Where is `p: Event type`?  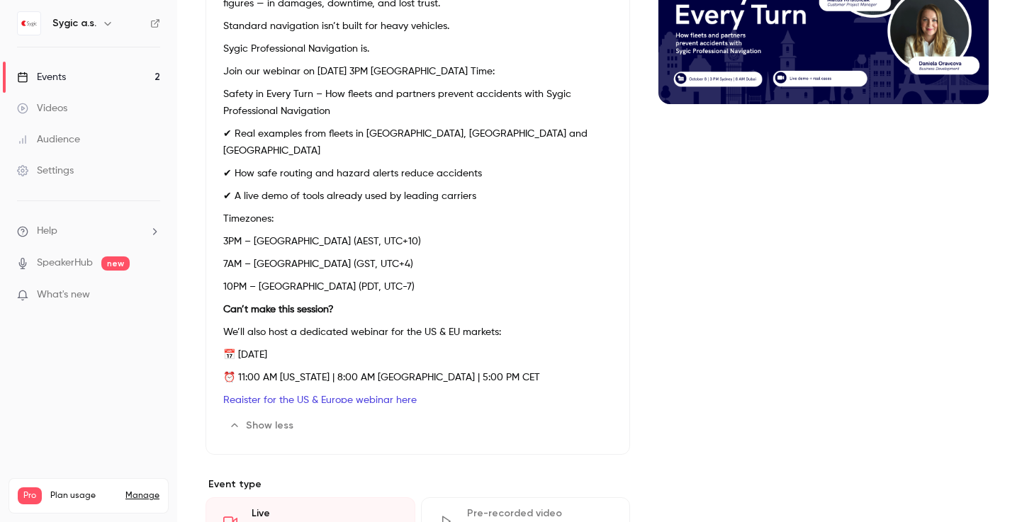
p: Event type is located at coordinates (417, 485).